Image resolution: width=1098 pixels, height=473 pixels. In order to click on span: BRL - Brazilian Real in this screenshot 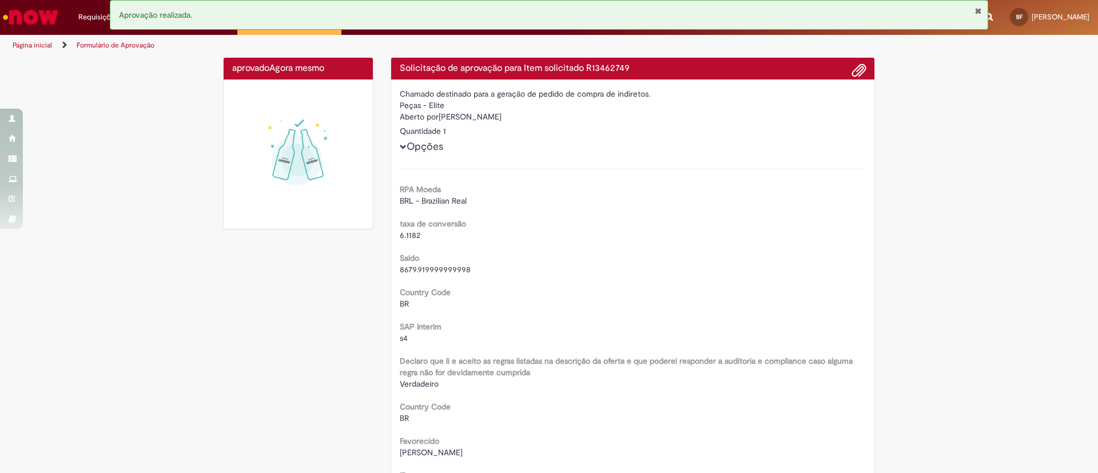, I will do `click(433, 201)`.